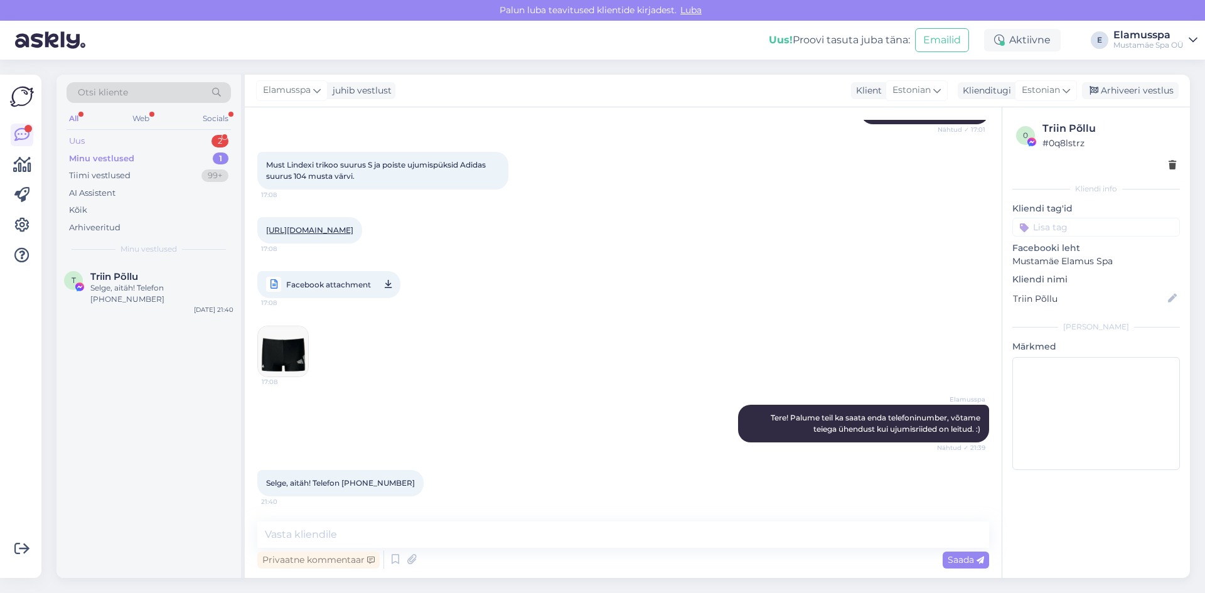 The width and height of the screenshot is (1205, 593). Describe the element at coordinates (1026, 135) in the screenshot. I see `span: 0` at that location.